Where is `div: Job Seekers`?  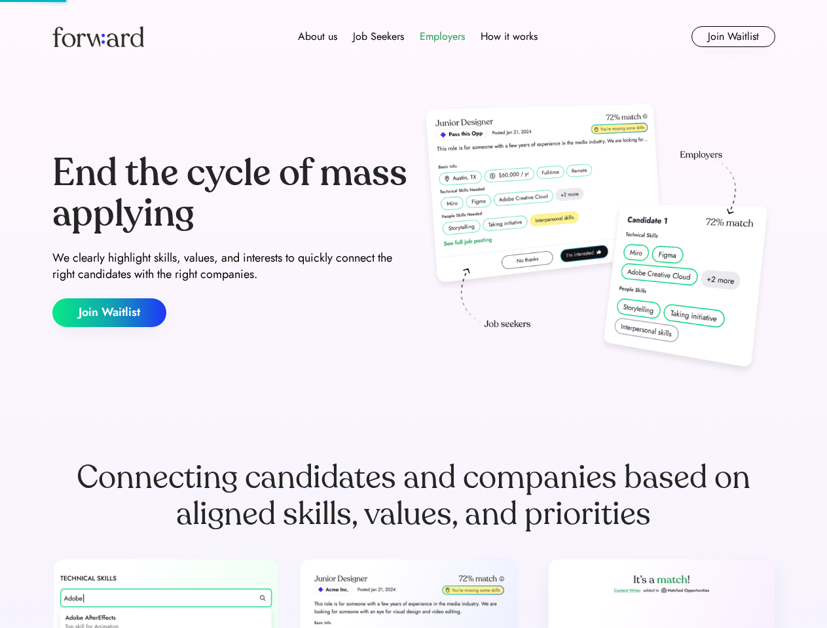 div: Job Seekers is located at coordinates (378, 37).